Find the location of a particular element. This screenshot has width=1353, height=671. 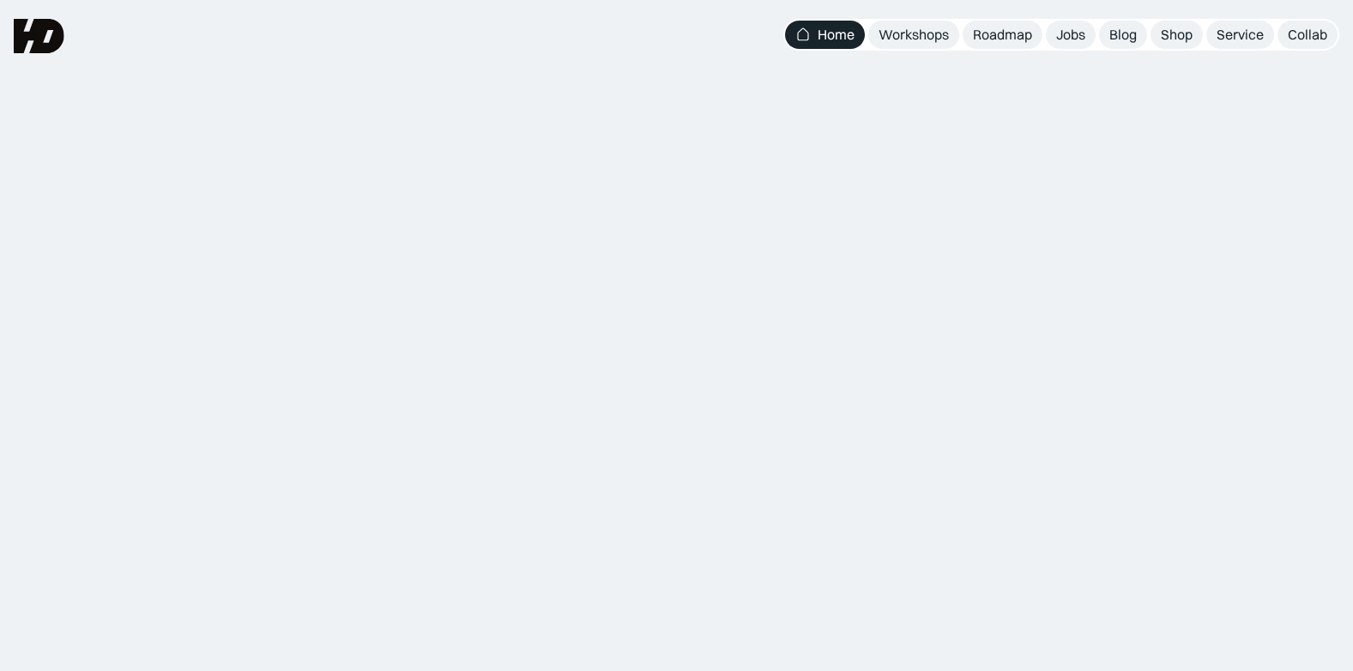

a: Service is located at coordinates (1240, 34).